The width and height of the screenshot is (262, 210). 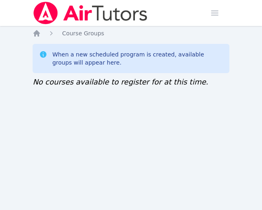 I want to click on span: No courses available to register for at this time., so click(x=120, y=82).